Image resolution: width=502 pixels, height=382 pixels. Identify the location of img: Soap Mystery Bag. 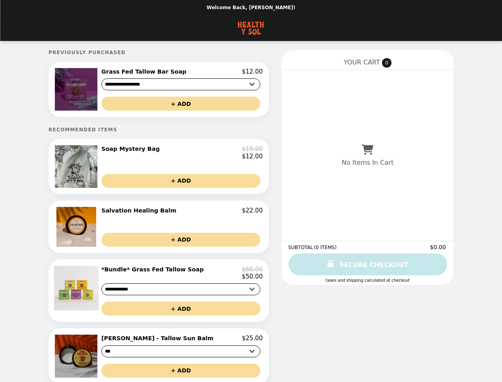
(77, 166).